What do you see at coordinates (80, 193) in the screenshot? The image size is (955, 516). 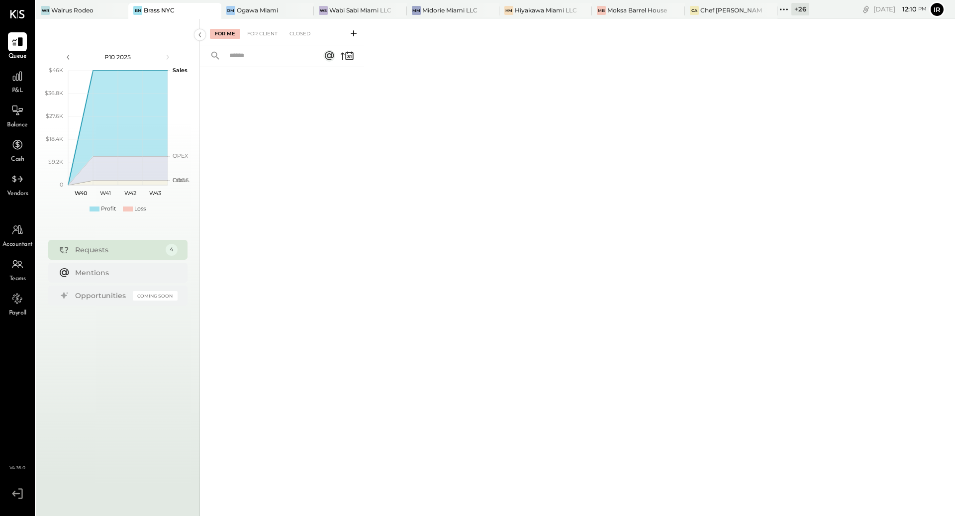 I see `text: W40` at bounding box center [80, 193].